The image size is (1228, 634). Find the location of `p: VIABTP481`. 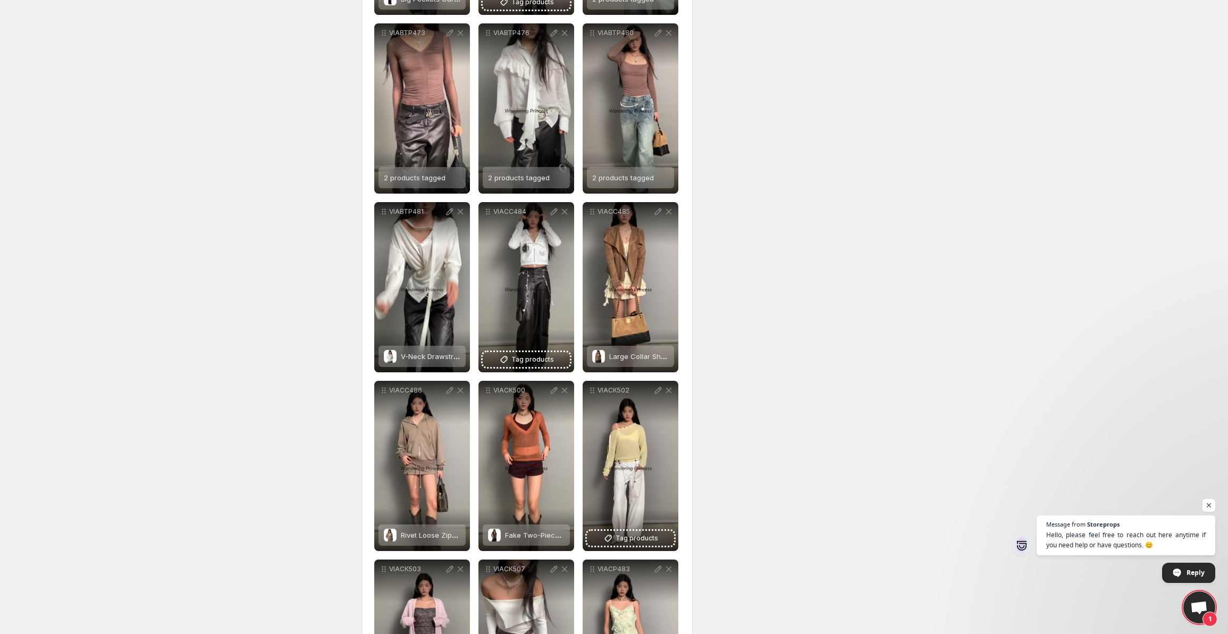

p: VIABTP481 is located at coordinates (417, 212).